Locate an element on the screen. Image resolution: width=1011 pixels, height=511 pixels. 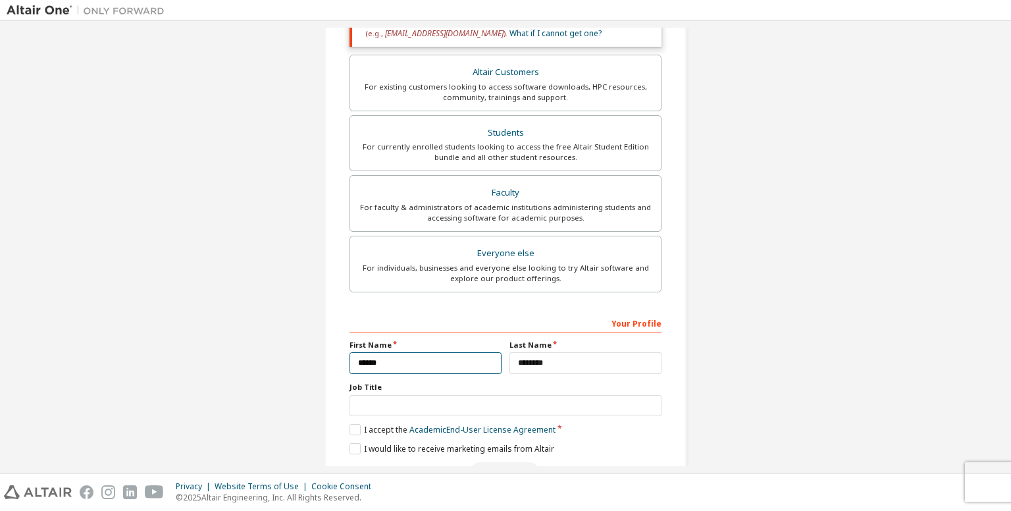
label: Job Title is located at coordinates (505, 387).